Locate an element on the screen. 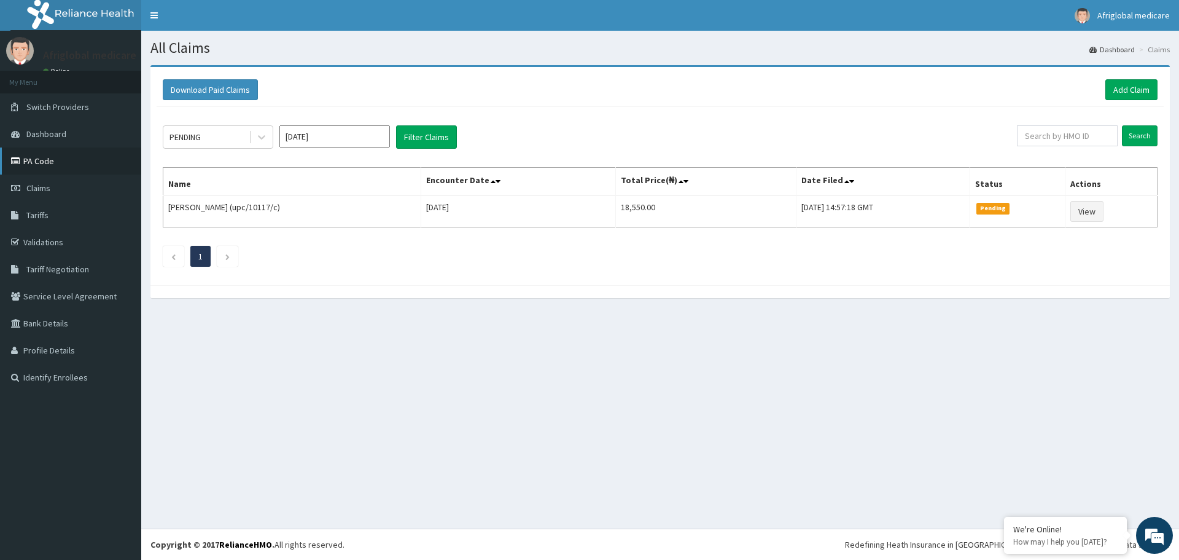 This screenshot has height=560, width=1179. input: Search by HMO ID is located at coordinates (1068, 136).